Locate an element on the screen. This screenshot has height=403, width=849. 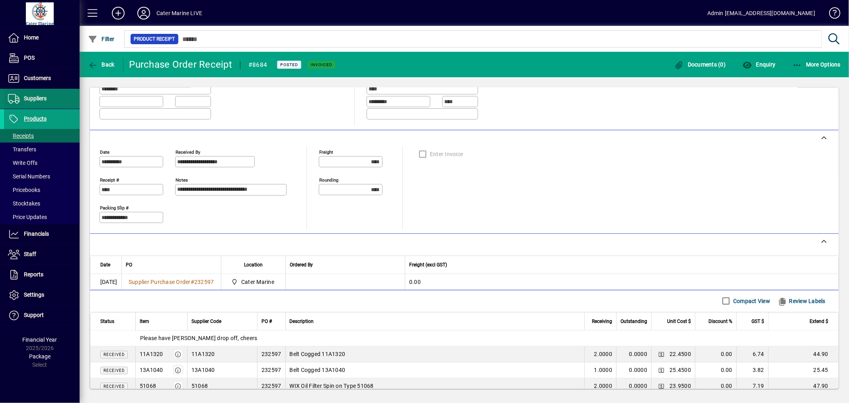
span: Outstanding is located at coordinates (634, 321).